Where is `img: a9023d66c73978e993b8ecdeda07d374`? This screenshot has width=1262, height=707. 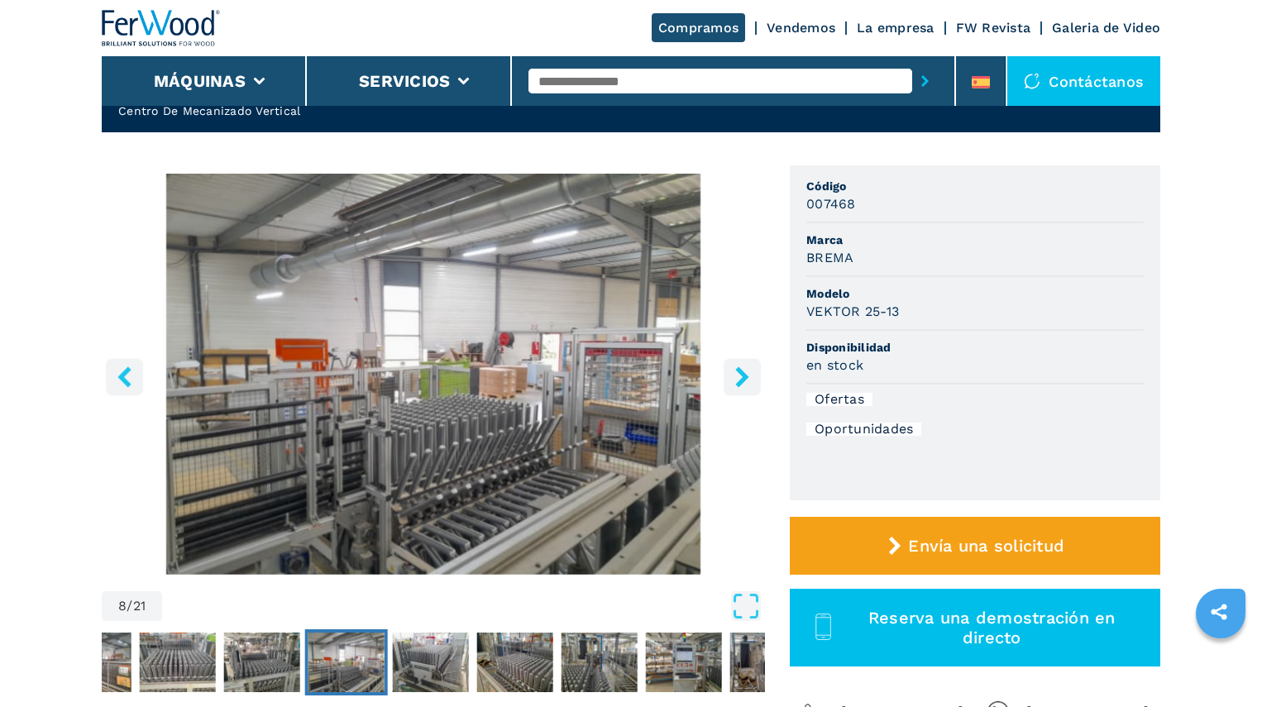 img: a9023d66c73978e993b8ecdeda07d374 is located at coordinates (262, 663).